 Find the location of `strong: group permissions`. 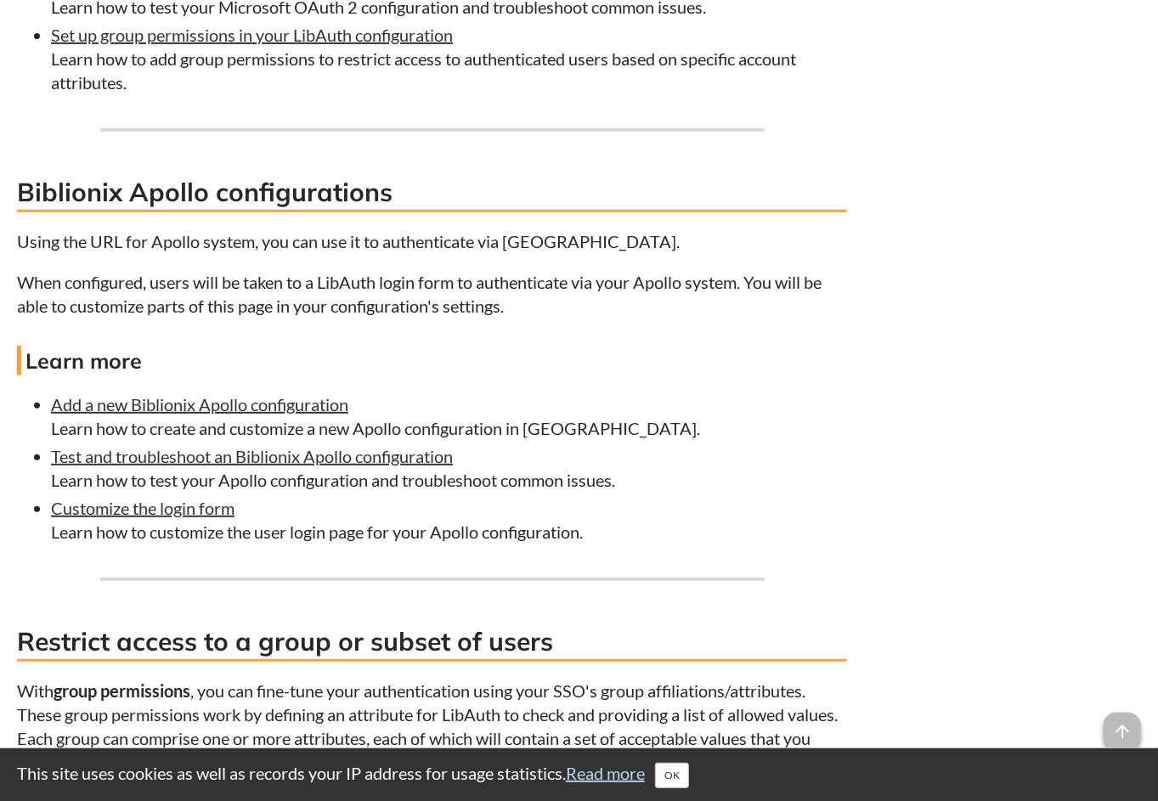

strong: group permissions is located at coordinates (122, 691).